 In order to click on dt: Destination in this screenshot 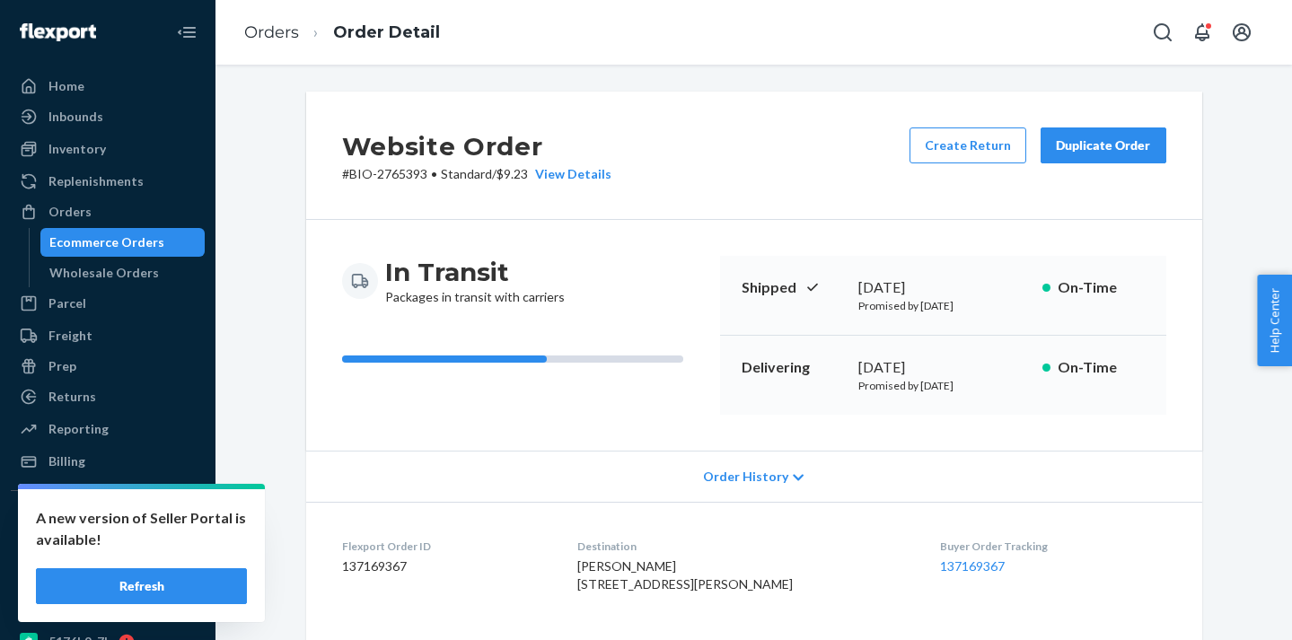, I will do `click(744, 546)`.